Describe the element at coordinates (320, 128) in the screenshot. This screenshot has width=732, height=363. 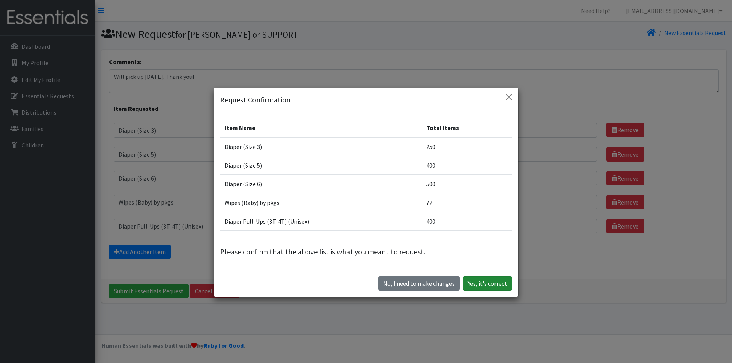
I see `th: Item Name` at that location.